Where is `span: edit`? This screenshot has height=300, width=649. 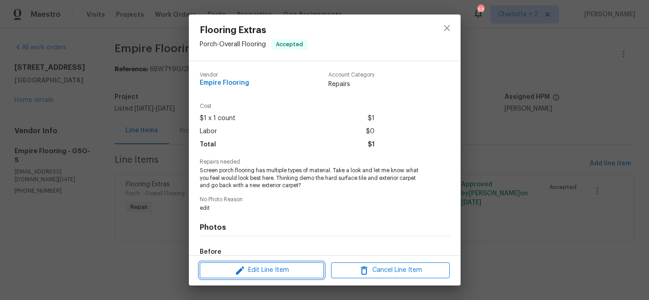 span: edit is located at coordinates (312, 208).